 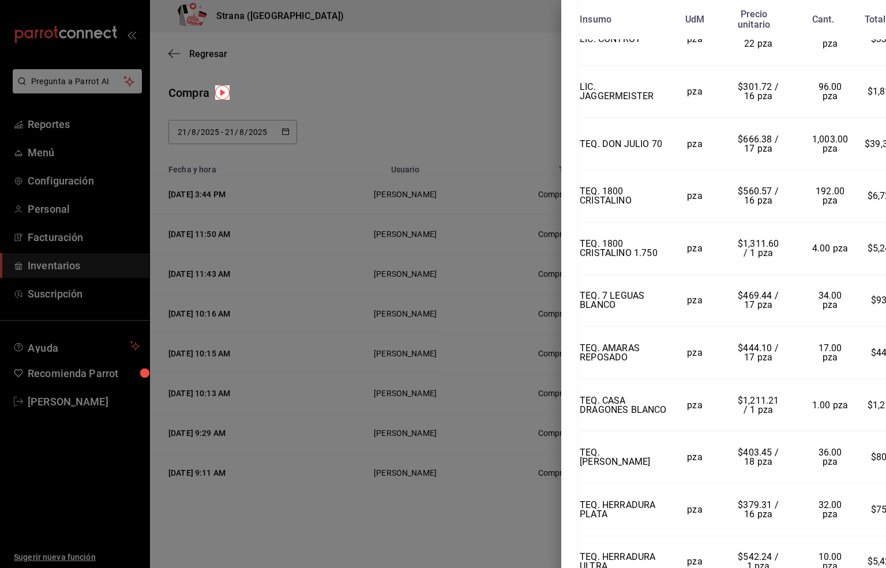 What do you see at coordinates (831, 300) in the screenshot?
I see `span: 34.00 pza` at bounding box center [831, 300].